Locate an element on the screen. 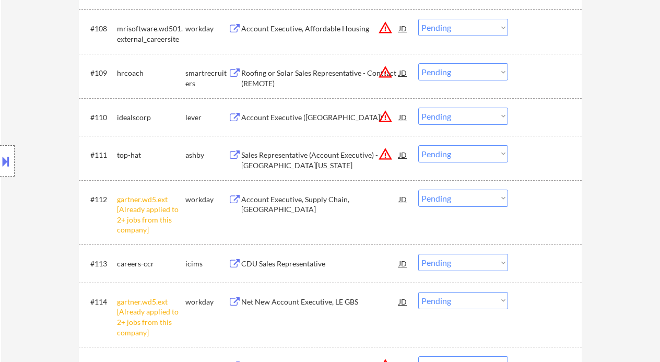  div: #113 is located at coordinates (99, 264).